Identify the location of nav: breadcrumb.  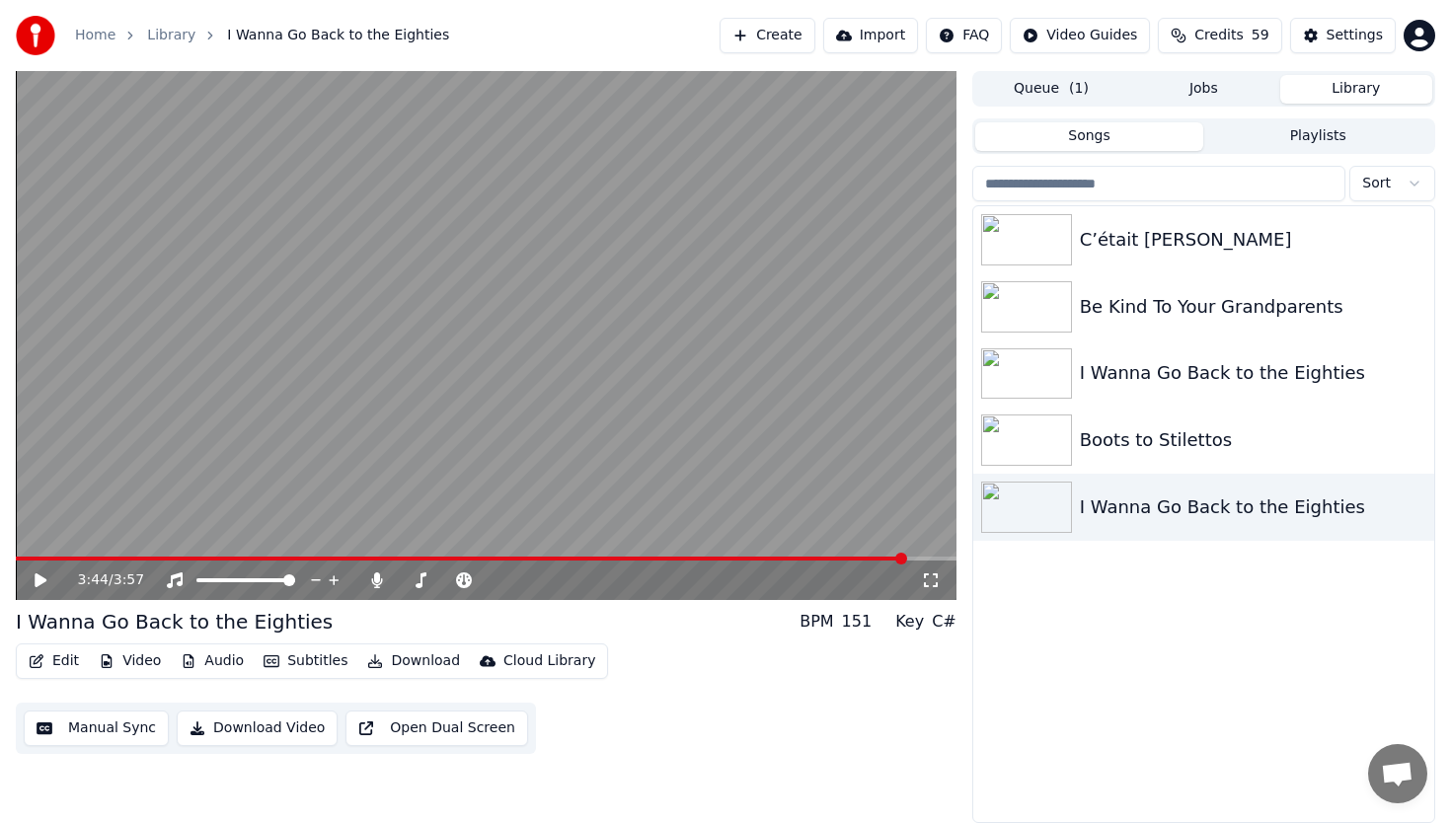
(262, 36).